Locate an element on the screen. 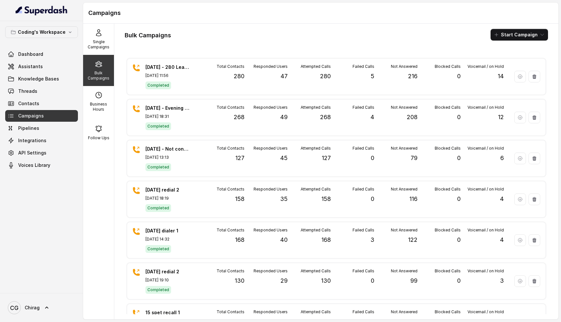 The height and width of the screenshot is (322, 561). p: 116 is located at coordinates (413, 199).